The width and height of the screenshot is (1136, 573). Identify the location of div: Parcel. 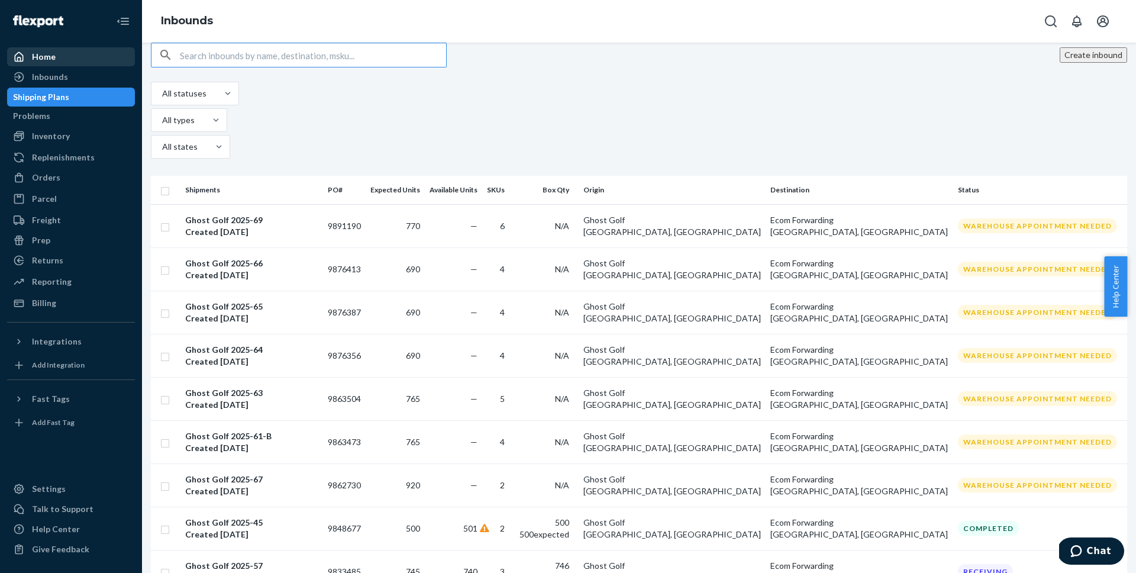
(44, 199).